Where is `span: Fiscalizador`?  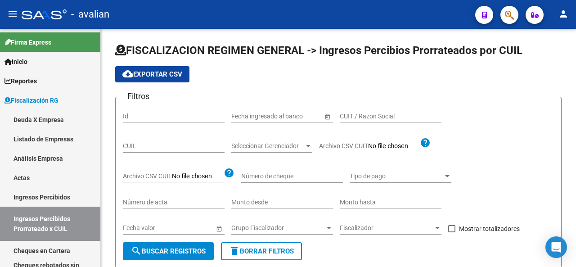 span: Fiscalizador is located at coordinates (386, 228).